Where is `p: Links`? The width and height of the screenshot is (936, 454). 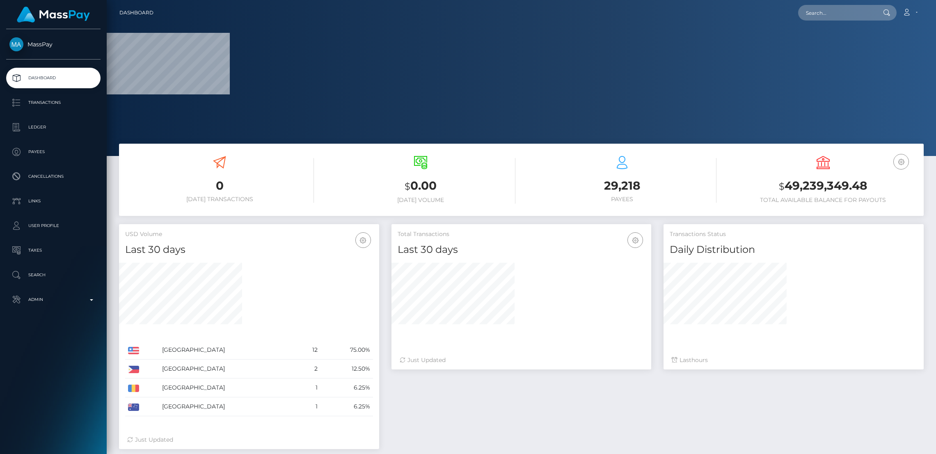 p: Links is located at coordinates (53, 201).